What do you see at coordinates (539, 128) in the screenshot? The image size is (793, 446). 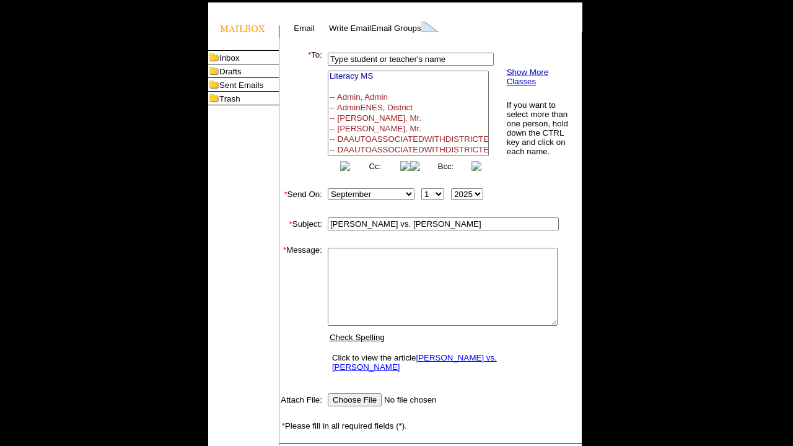 I see `td: If you want to select more than one person, hold down the CTRL key and click on each name.` at bounding box center [539, 128].